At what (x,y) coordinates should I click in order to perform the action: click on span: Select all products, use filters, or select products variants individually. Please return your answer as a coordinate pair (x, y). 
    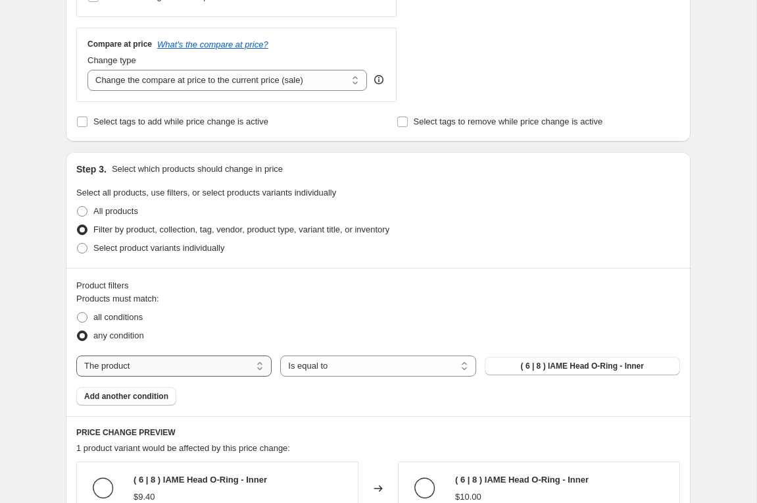
    Looking at the image, I should click on (206, 192).